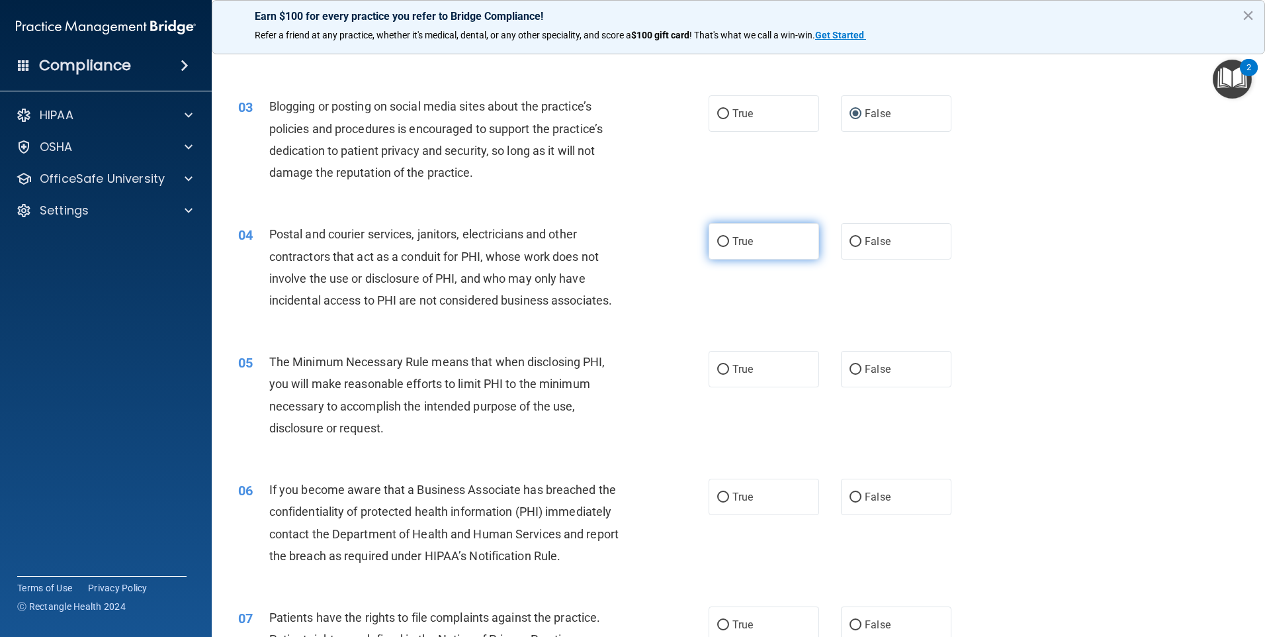  I want to click on span: 05, so click(246, 363).